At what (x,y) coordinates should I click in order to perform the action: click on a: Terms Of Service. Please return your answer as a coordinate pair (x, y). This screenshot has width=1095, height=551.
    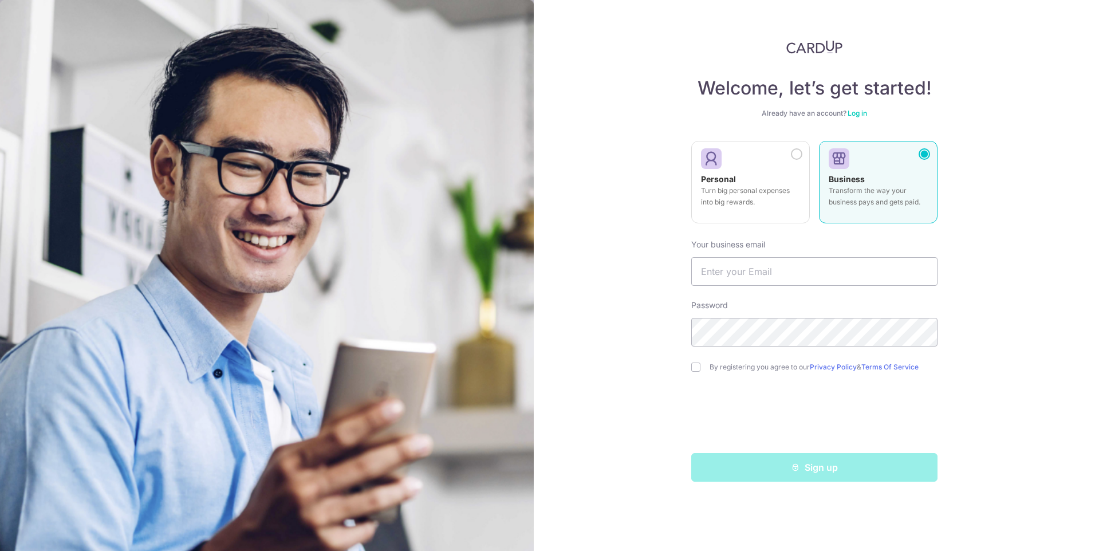
    Looking at the image, I should click on (890, 366).